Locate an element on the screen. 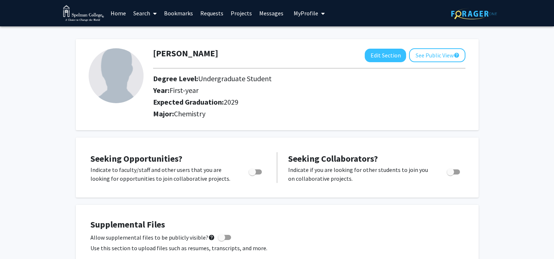 The height and width of the screenshot is (259, 554). span: Chemistry is located at coordinates (190, 113).